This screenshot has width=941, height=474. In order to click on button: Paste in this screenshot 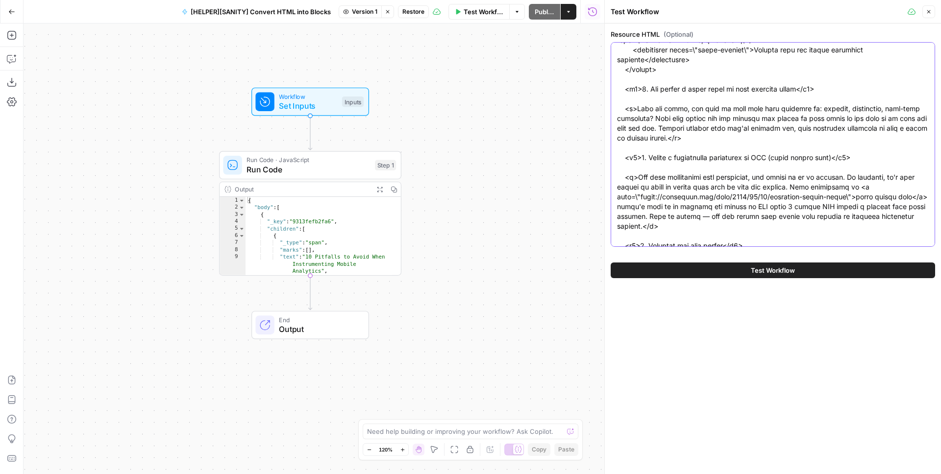, I will do `click(566, 450)`.